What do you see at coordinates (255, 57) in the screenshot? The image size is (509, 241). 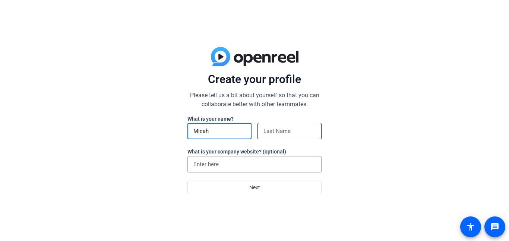 I see `img: blue-gradient.svg` at bounding box center [255, 57].